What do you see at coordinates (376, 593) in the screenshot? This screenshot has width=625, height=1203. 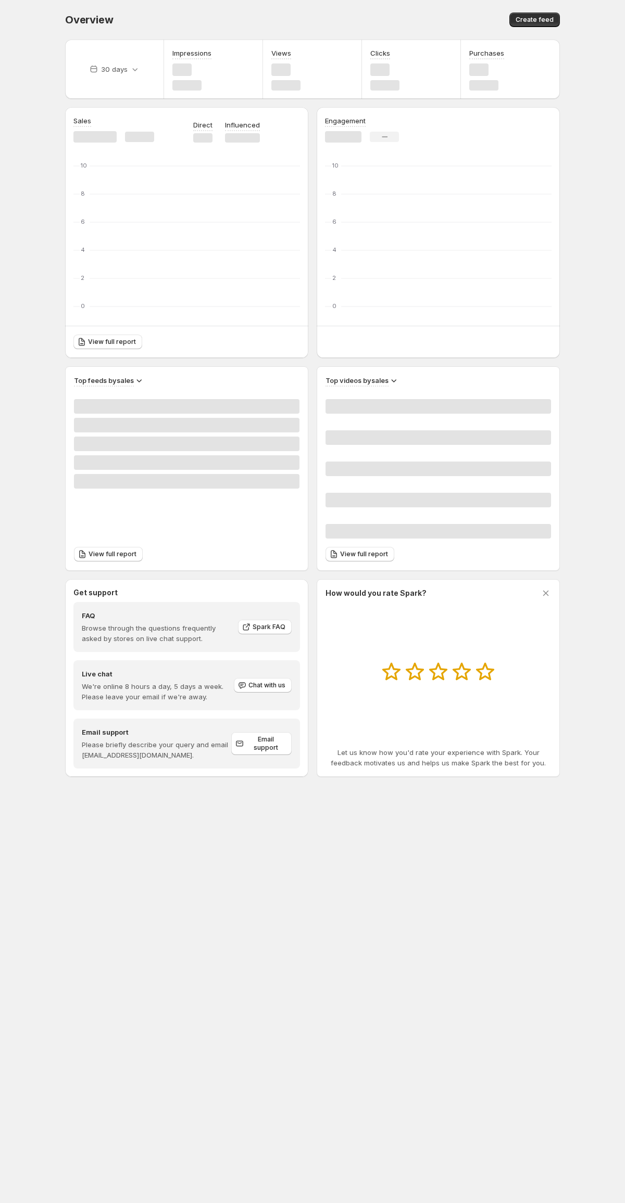 I see `h3: How would you rate Spark?` at bounding box center [376, 593].